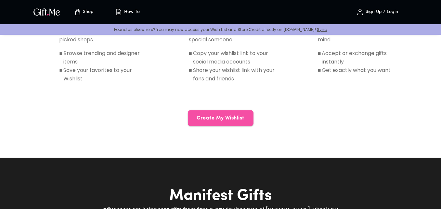 This screenshot has width=441, height=209. What do you see at coordinates (322, 29) in the screenshot?
I see `a: Sync` at bounding box center [322, 29].